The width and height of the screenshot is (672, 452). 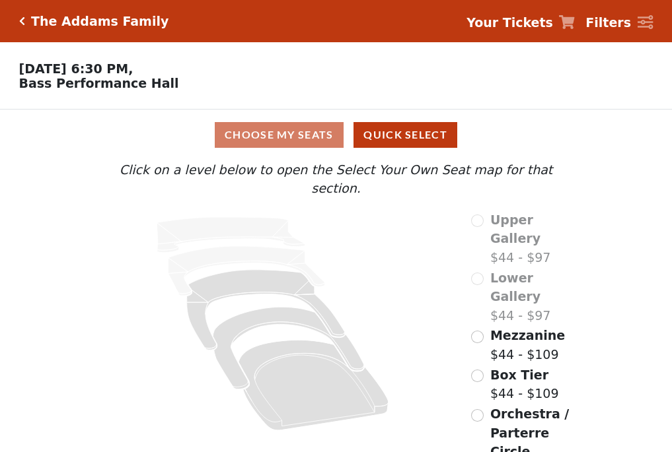 What do you see at coordinates (619, 22) in the screenshot?
I see `a: Filters` at bounding box center [619, 22].